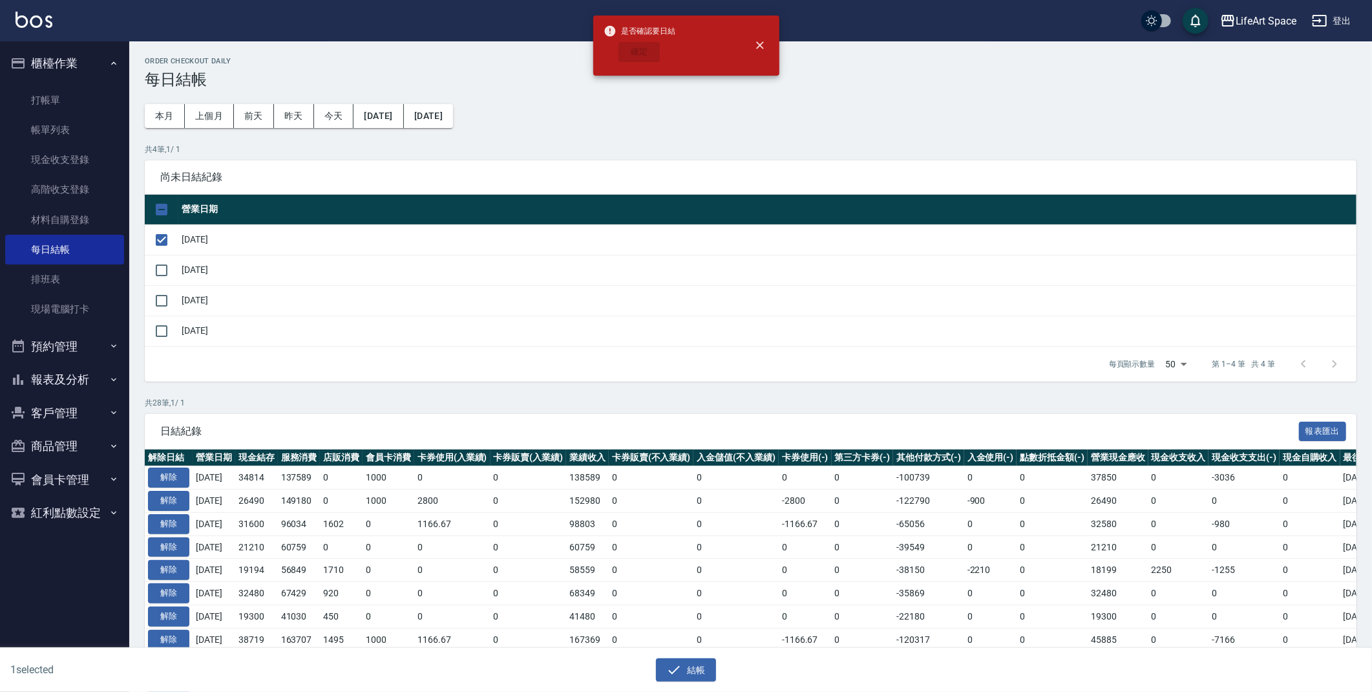 The image size is (1372, 692). What do you see at coordinates (341, 570) in the screenshot?
I see `td: 1710` at bounding box center [341, 570].